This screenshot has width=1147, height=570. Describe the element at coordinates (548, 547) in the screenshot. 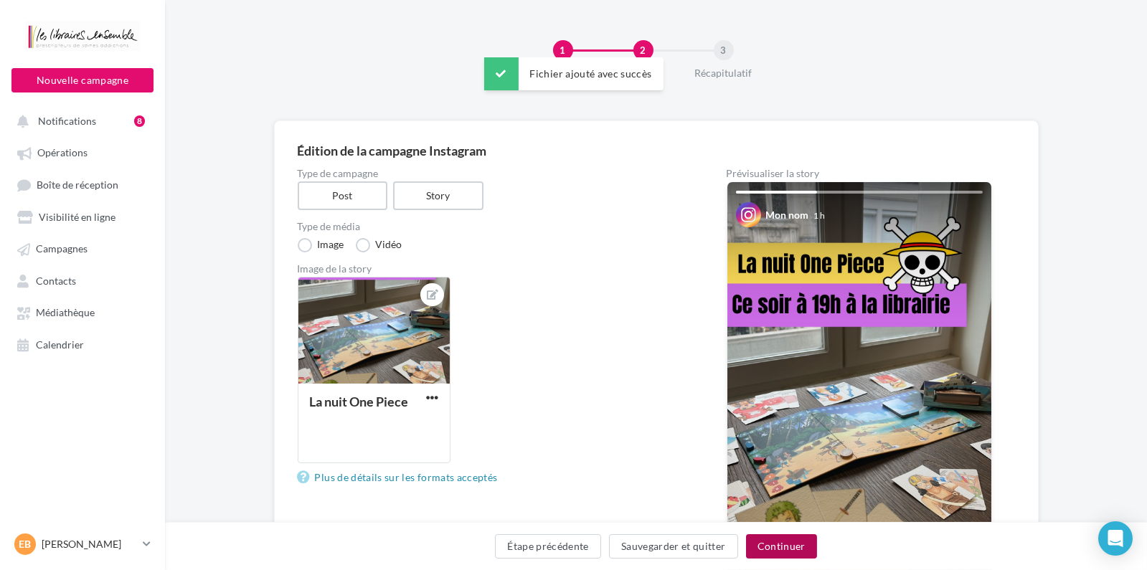

I see `button: Étape précédente` at that location.